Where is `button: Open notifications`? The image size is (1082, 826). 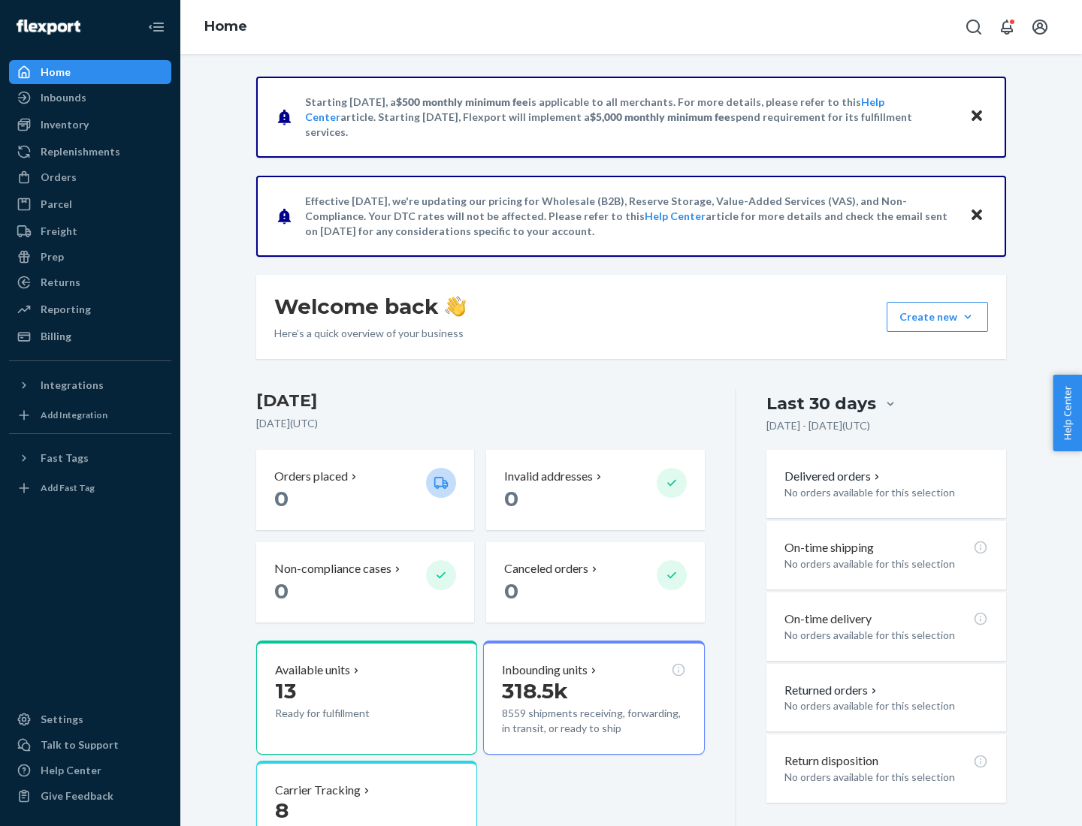 button: Open notifications is located at coordinates (1006, 27).